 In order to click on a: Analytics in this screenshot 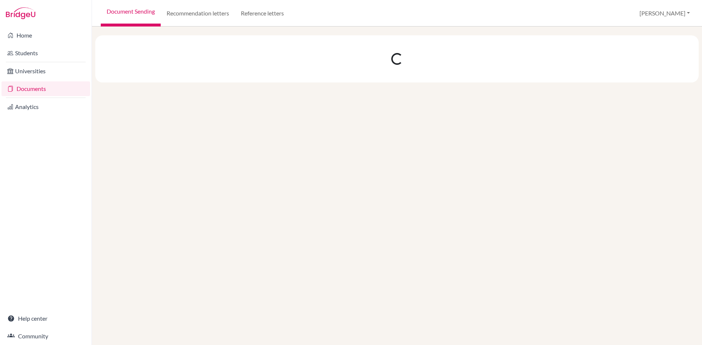, I will do `click(46, 107)`.